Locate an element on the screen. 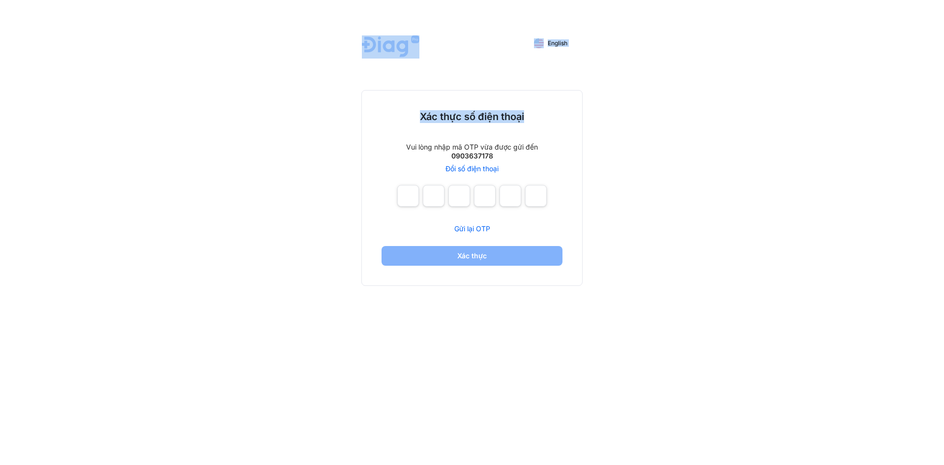 This screenshot has width=944, height=465. div: Vui lòng nhập mã OTP vừa được gửi đến is located at coordinates (472, 147).